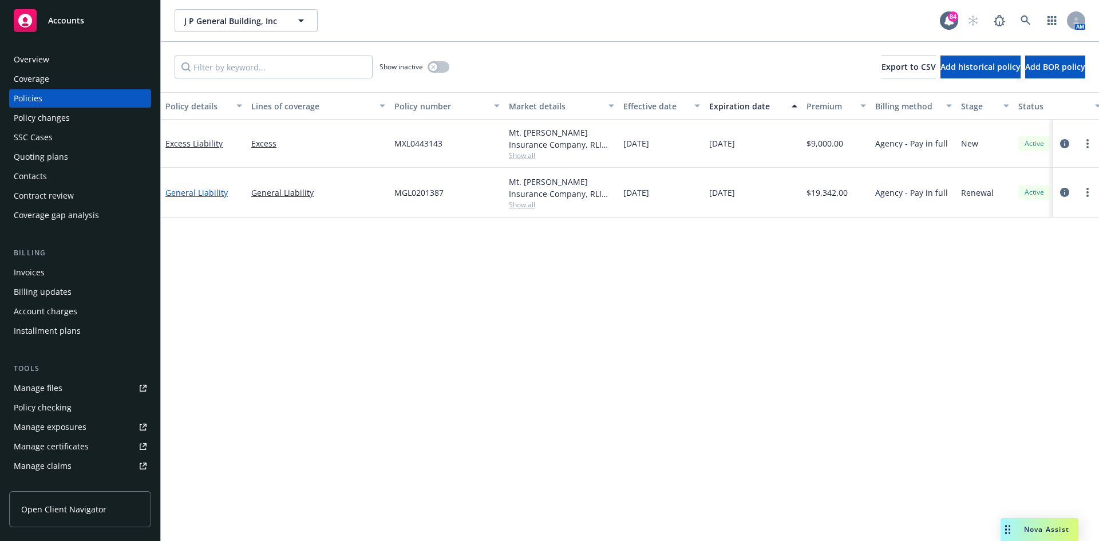 Image resolution: width=1099 pixels, height=541 pixels. I want to click on a: Policy changes, so click(80, 118).